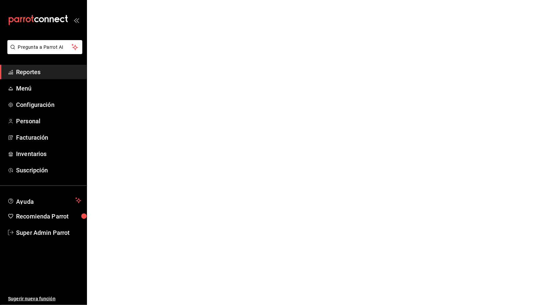  What do you see at coordinates (48, 233) in the screenshot?
I see `span: Super Admin Parrot` at bounding box center [48, 233].